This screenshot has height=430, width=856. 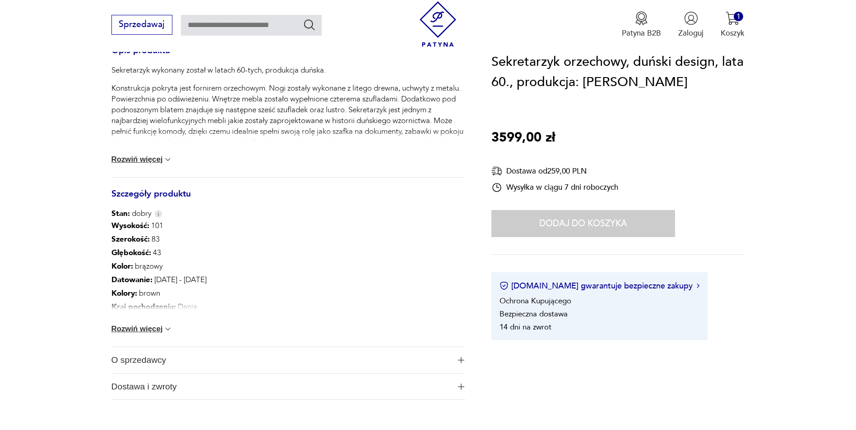 I want to click on img: Patyna - sklep z meblami i dekoracjami vintage, so click(x=437, y=24).